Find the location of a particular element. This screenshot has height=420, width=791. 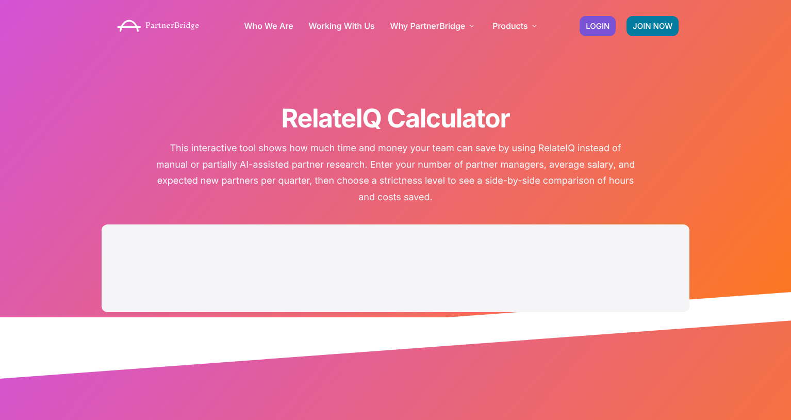

a: Who We Are is located at coordinates (268, 26).